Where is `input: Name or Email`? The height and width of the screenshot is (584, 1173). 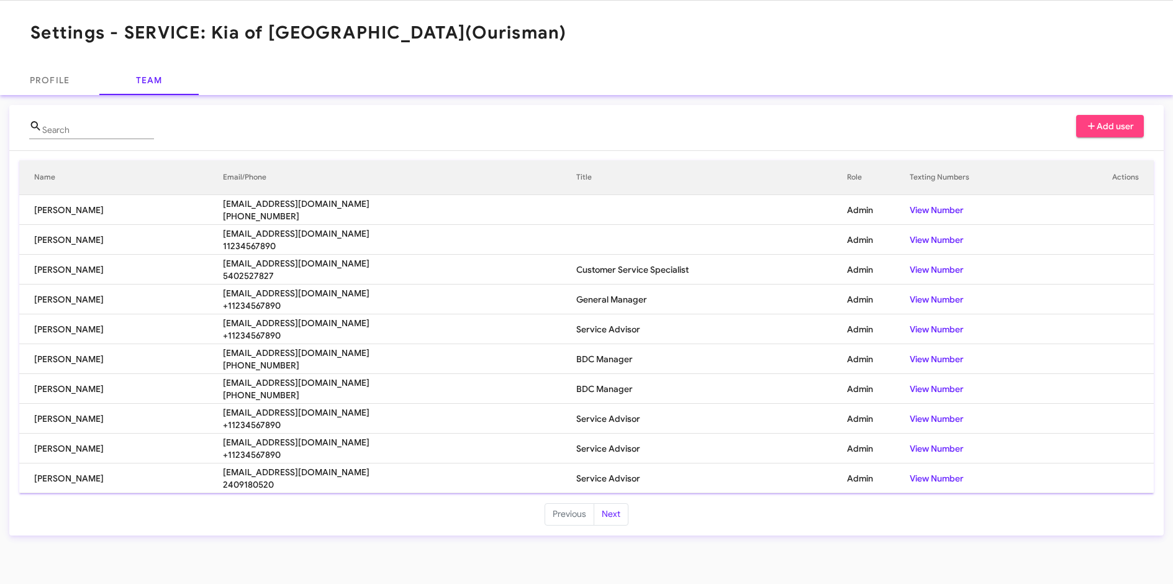 input: Name or Email is located at coordinates (98, 130).